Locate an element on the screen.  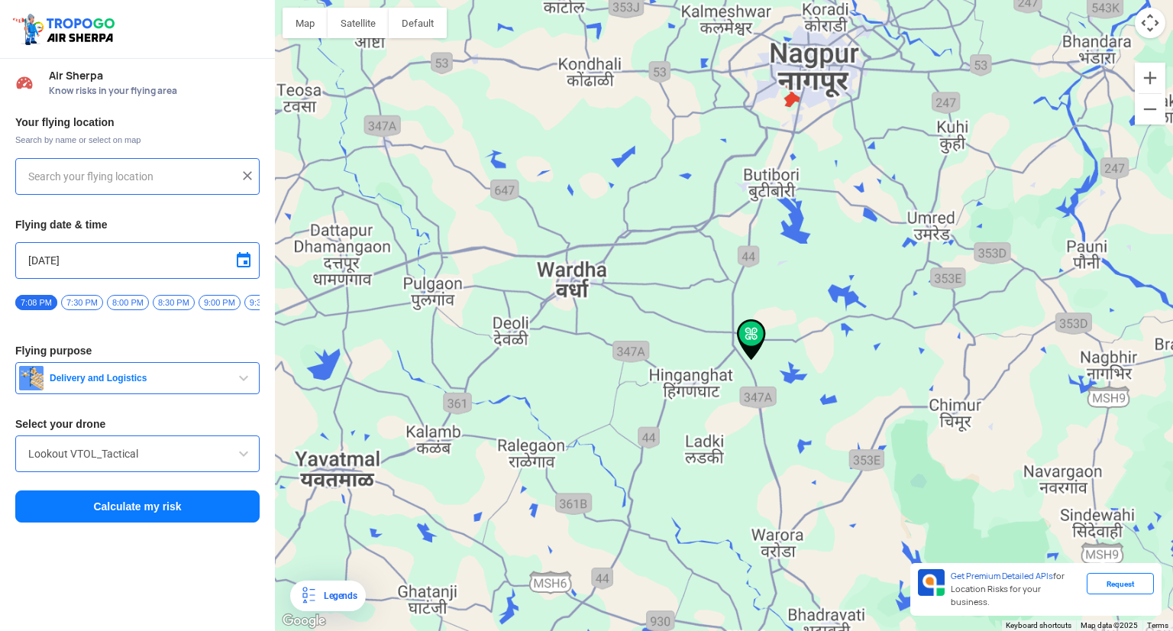
img: Google is located at coordinates (304, 621).